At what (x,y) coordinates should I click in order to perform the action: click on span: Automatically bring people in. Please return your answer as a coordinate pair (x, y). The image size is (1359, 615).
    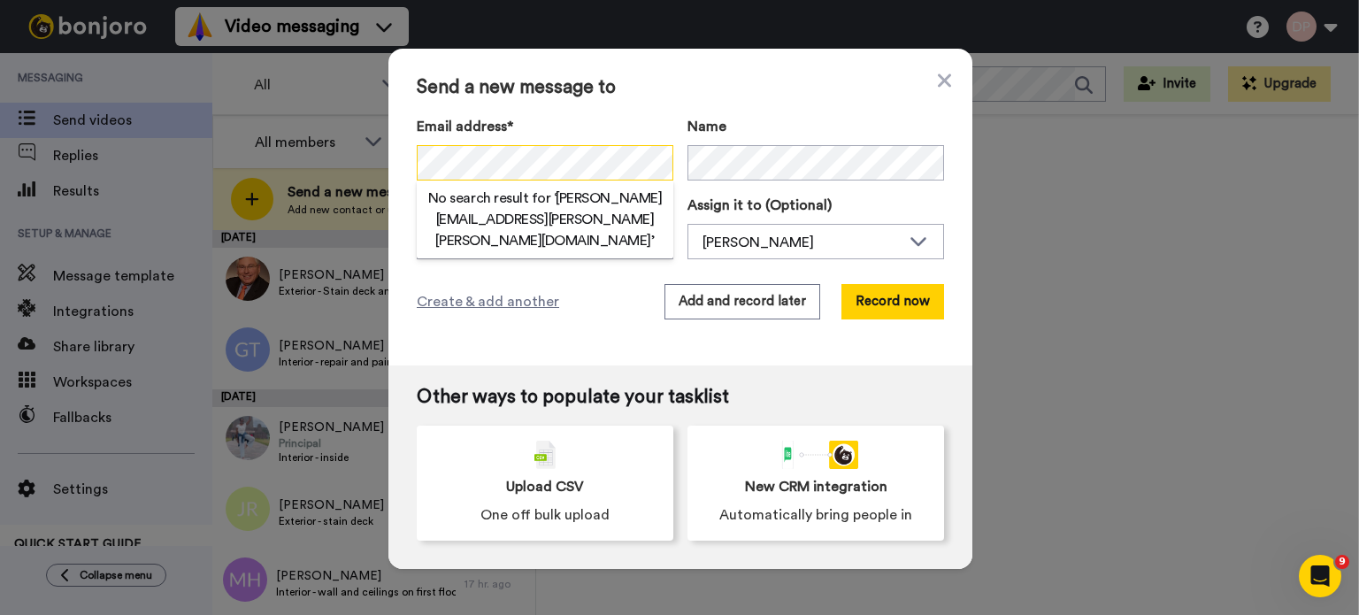
    Looking at the image, I should click on (816, 515).